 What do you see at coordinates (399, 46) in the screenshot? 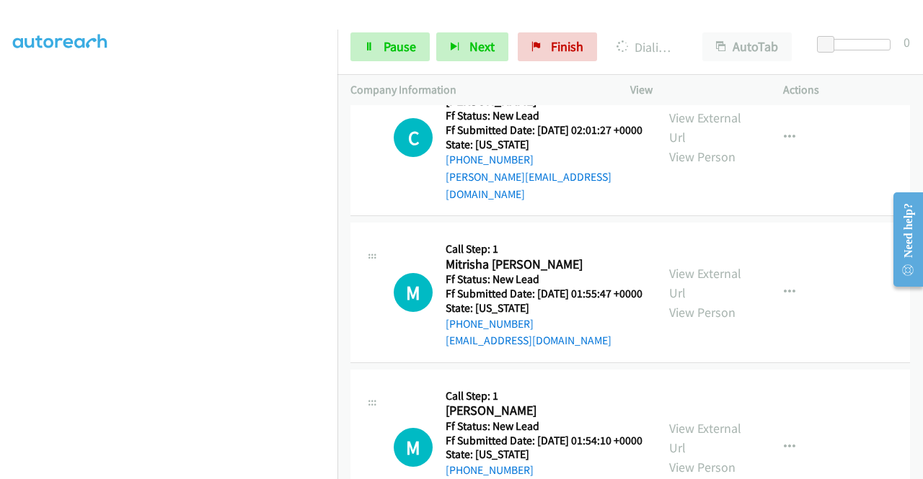
I see `span: Pause` at bounding box center [399, 46].